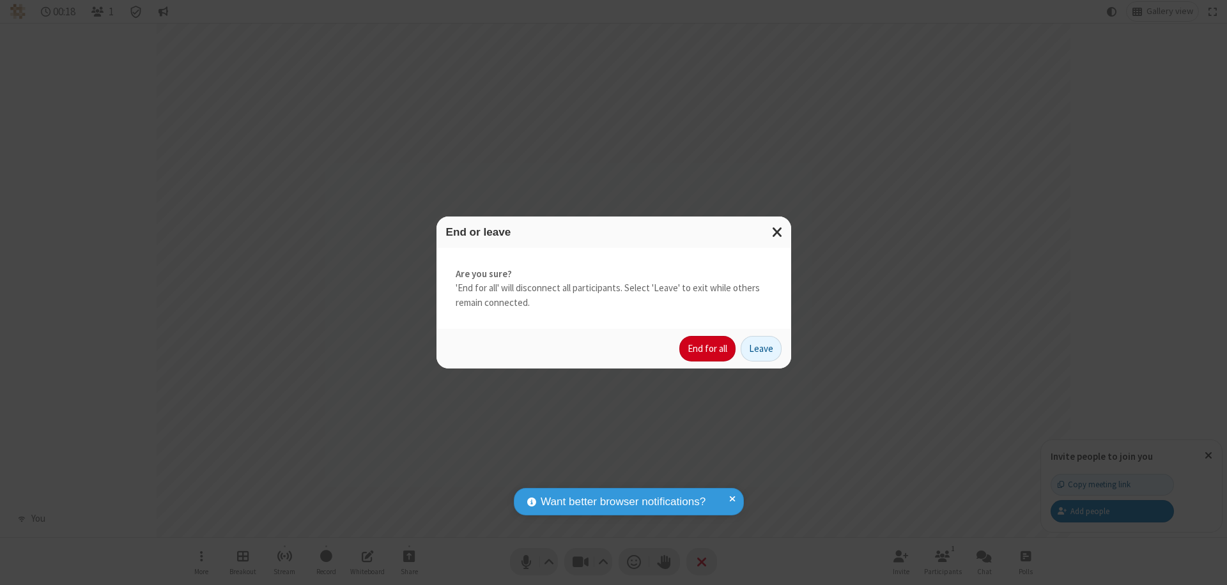 The height and width of the screenshot is (585, 1227). I want to click on button: Close modal, so click(778, 232).